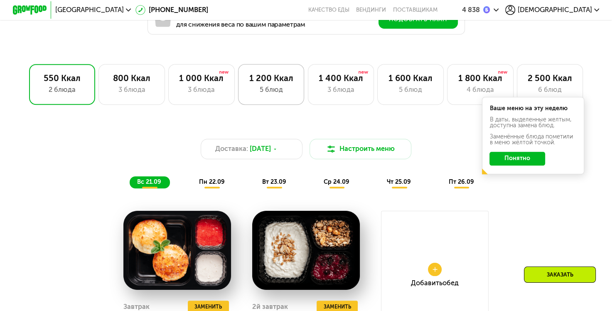 The width and height of the screenshot is (612, 311). Describe the element at coordinates (532, 123) in the screenshot. I see `div: В даты, выделенные желтым, доступна замена блюд.` at that location.